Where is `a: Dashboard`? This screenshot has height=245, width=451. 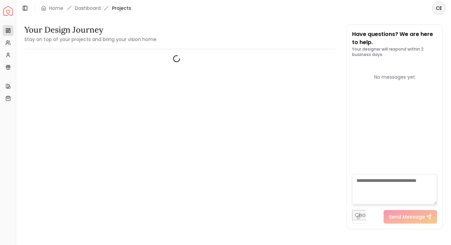 a: Dashboard is located at coordinates (88, 8).